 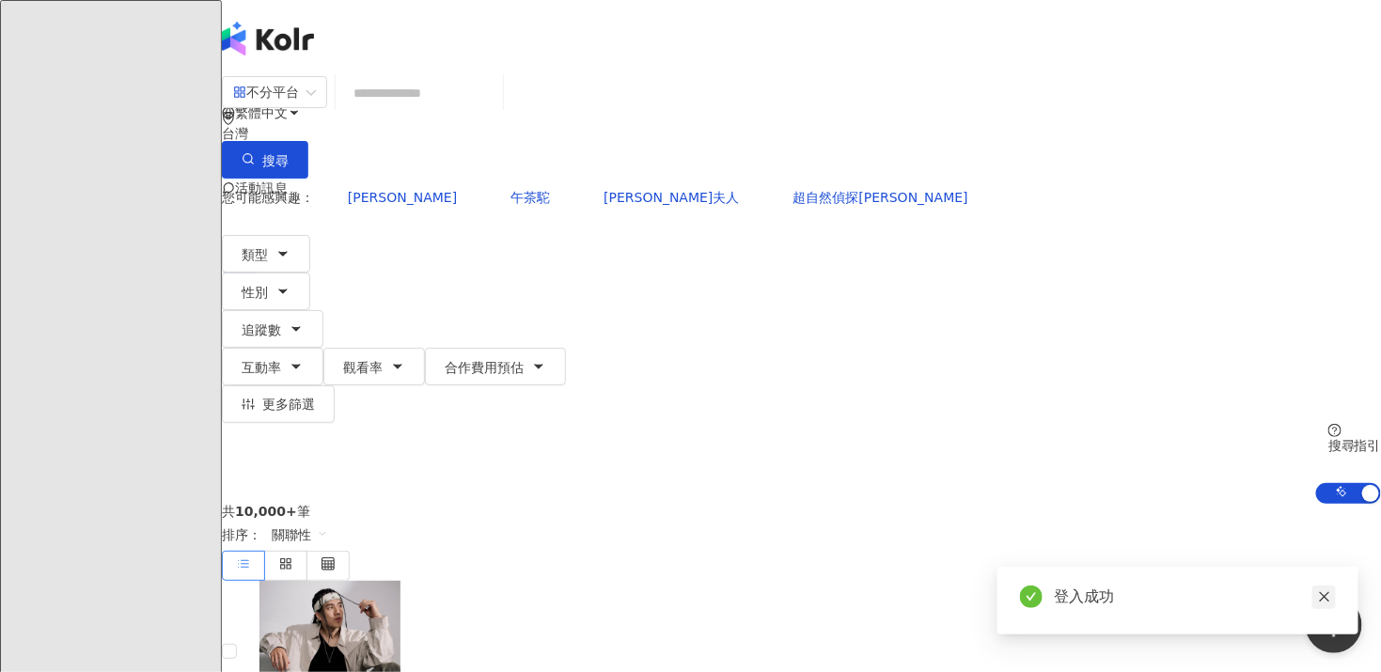 What do you see at coordinates (228, 118) in the screenshot?
I see `span: environment` at bounding box center [228, 118].